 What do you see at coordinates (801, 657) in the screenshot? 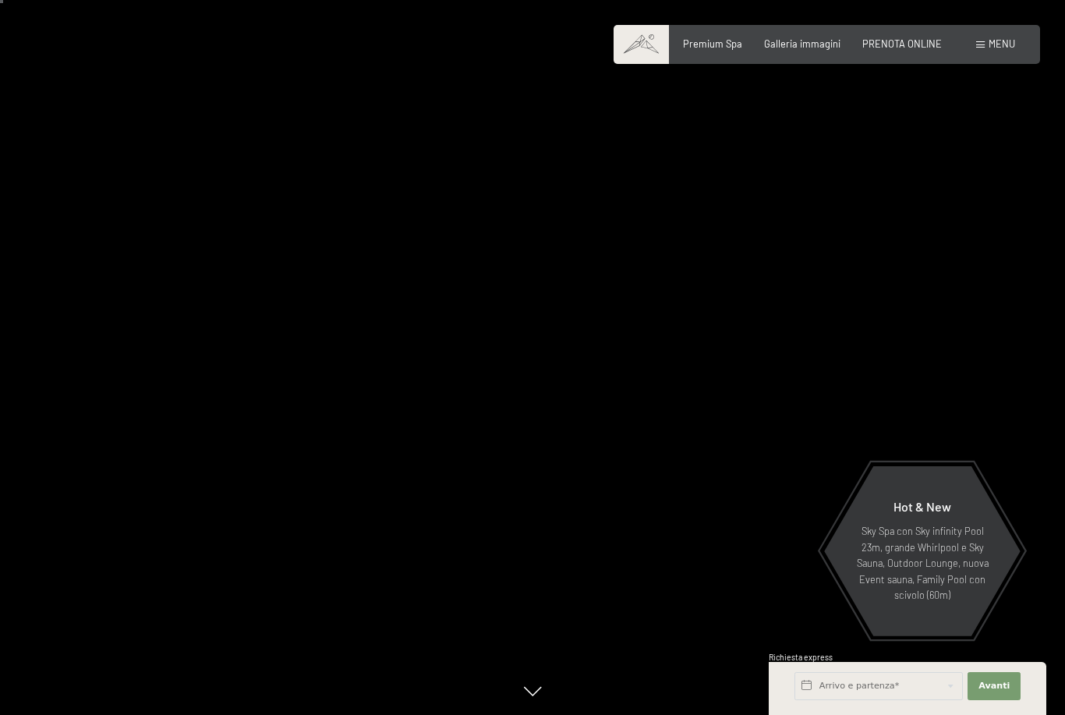
I see `span: Richiesta express` at bounding box center [801, 657].